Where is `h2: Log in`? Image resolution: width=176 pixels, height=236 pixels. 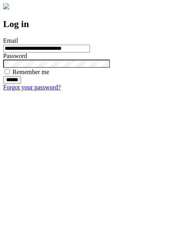
h2: Log in is located at coordinates (88, 24).